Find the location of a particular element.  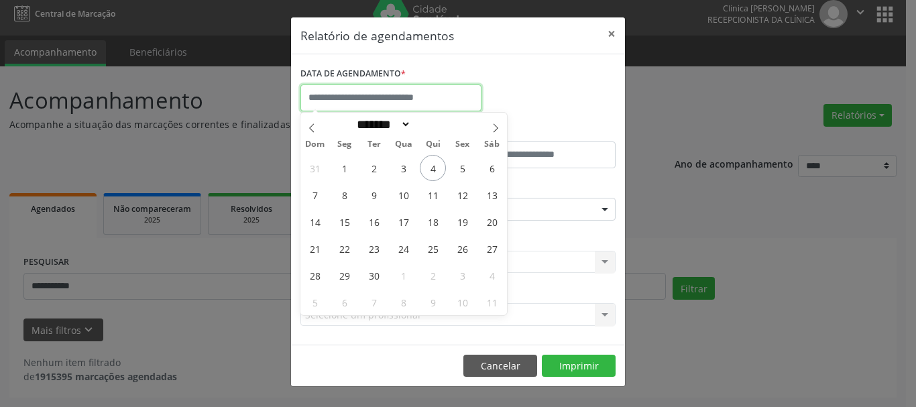

span: Setembro 3, 2025 is located at coordinates (403, 168).